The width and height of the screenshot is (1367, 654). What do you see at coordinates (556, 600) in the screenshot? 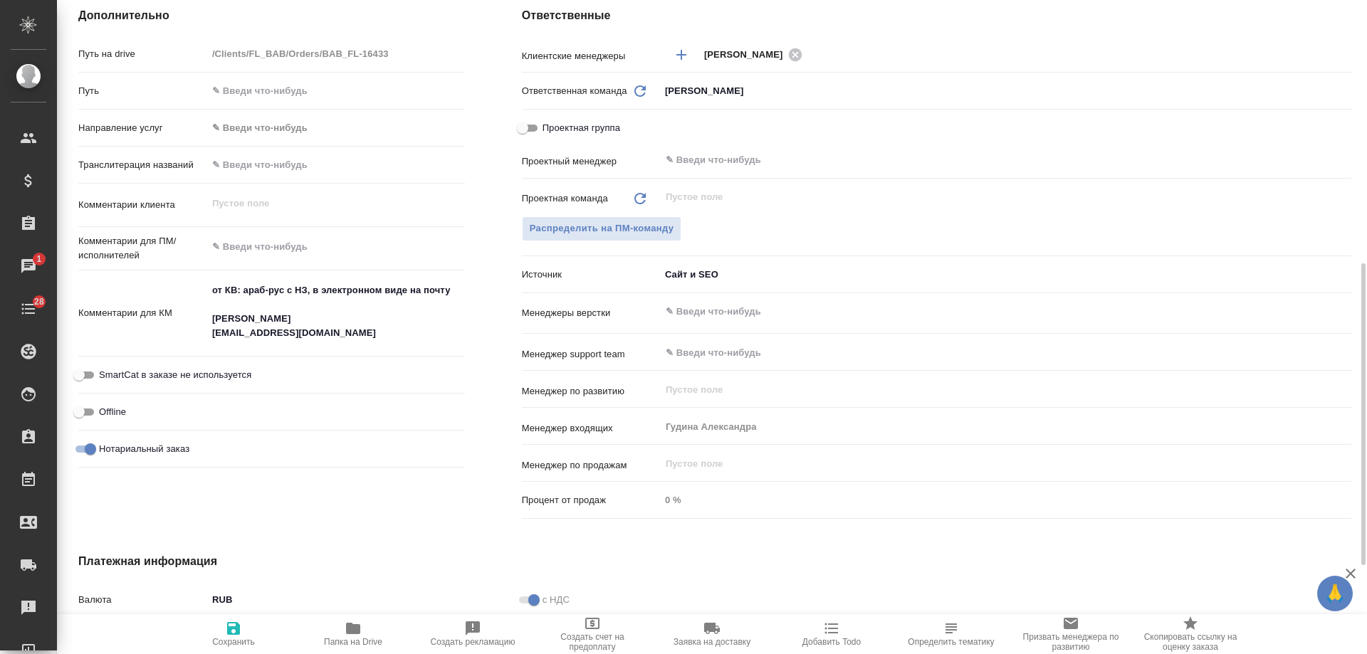
I see `span: с НДС` at bounding box center [556, 600].